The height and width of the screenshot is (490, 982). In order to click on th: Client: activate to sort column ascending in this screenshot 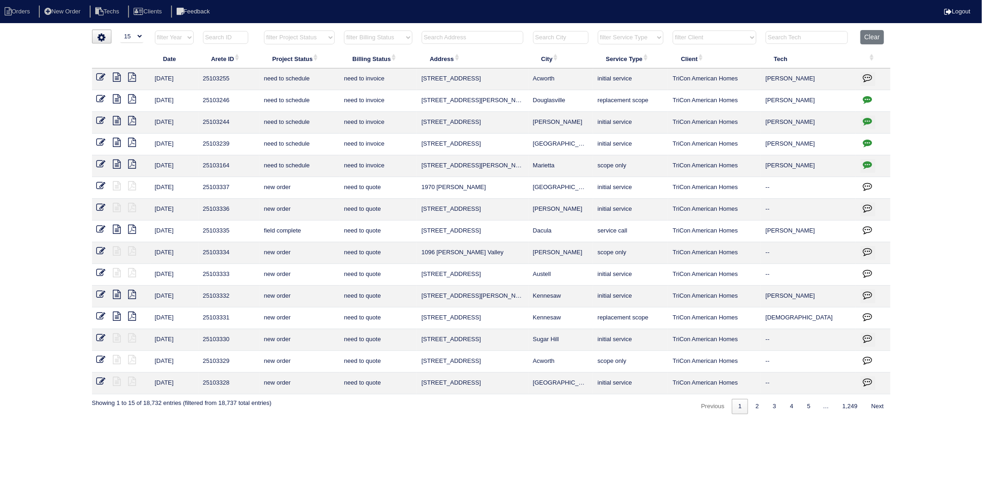, I will do `click(715, 59)`.